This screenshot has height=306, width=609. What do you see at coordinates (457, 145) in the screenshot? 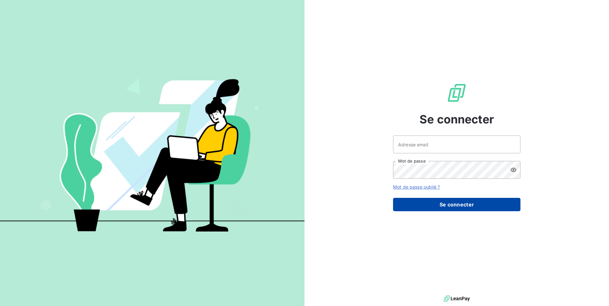
I see `input: placeholder` at bounding box center [457, 145].